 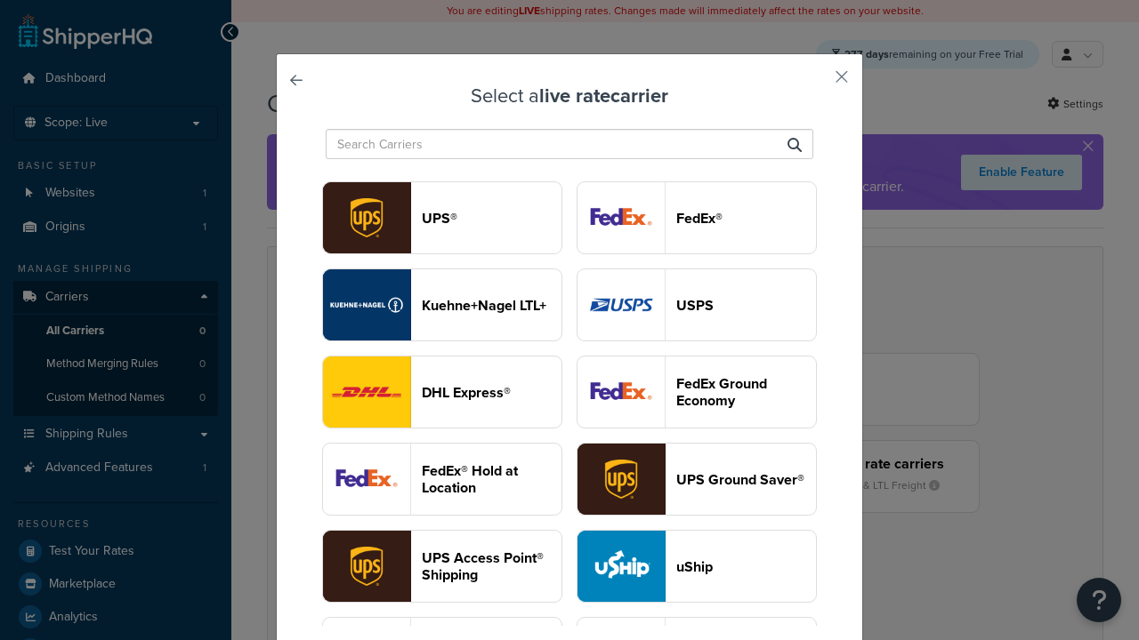 I want to click on img: surePost logo, so click(x=621, y=479).